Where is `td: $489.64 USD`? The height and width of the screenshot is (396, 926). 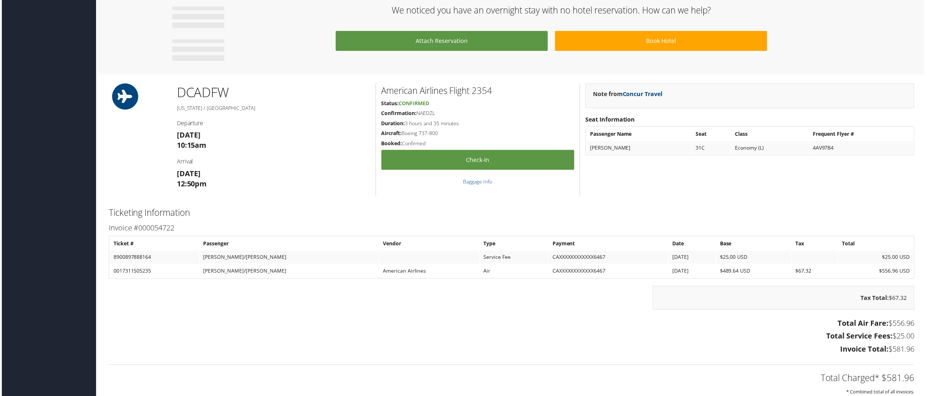 td: $489.64 USD is located at coordinates (755, 272).